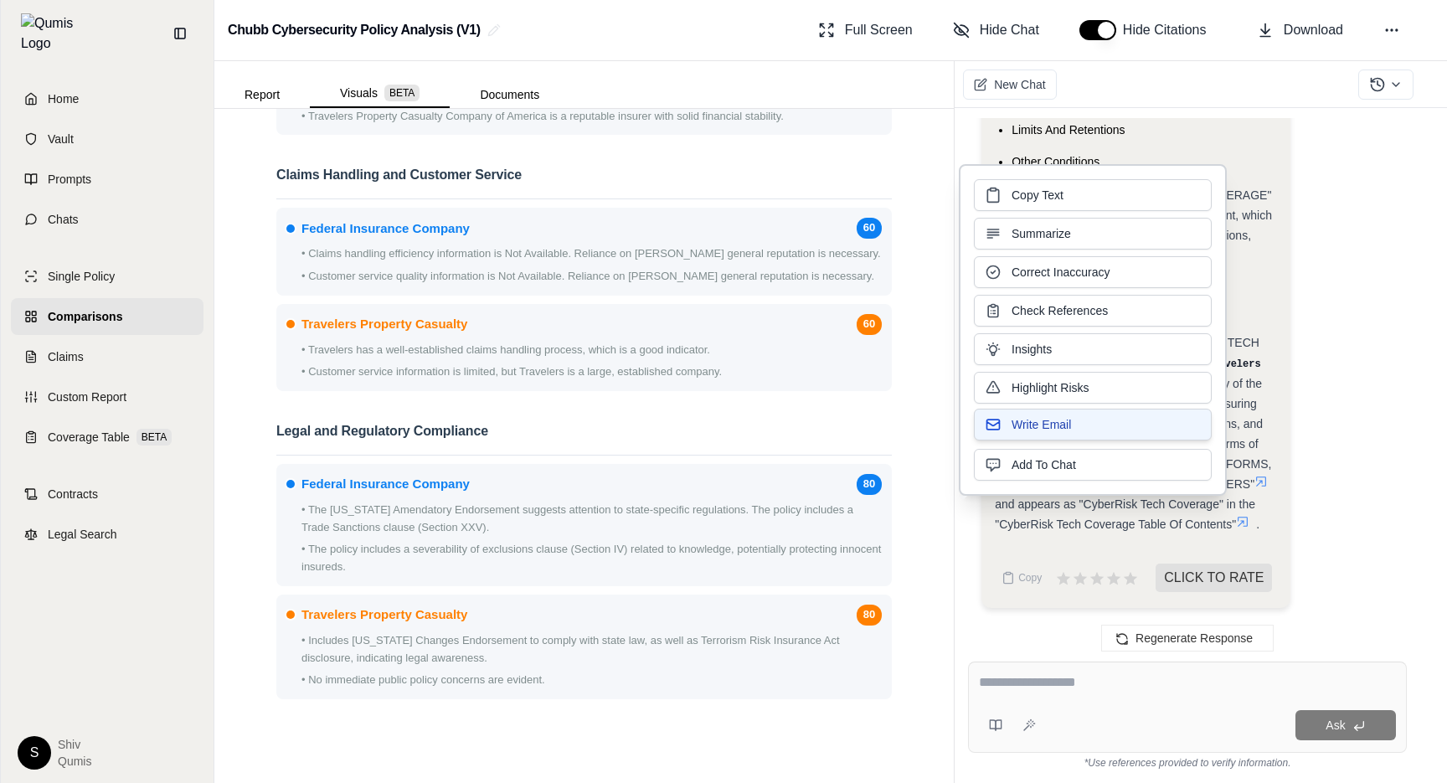 The width and height of the screenshot is (1447, 783). What do you see at coordinates (1313, 30) in the screenshot?
I see `span: Download` at bounding box center [1313, 30].